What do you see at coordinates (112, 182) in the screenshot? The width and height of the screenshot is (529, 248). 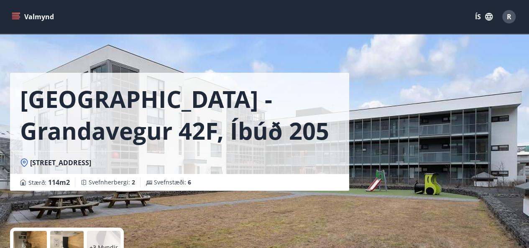 I see `span: Svefnherbergi :` at bounding box center [112, 182].